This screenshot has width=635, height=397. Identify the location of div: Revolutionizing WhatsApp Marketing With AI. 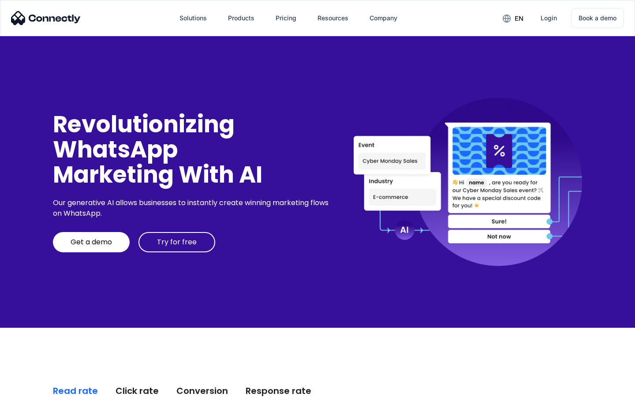
(192, 149).